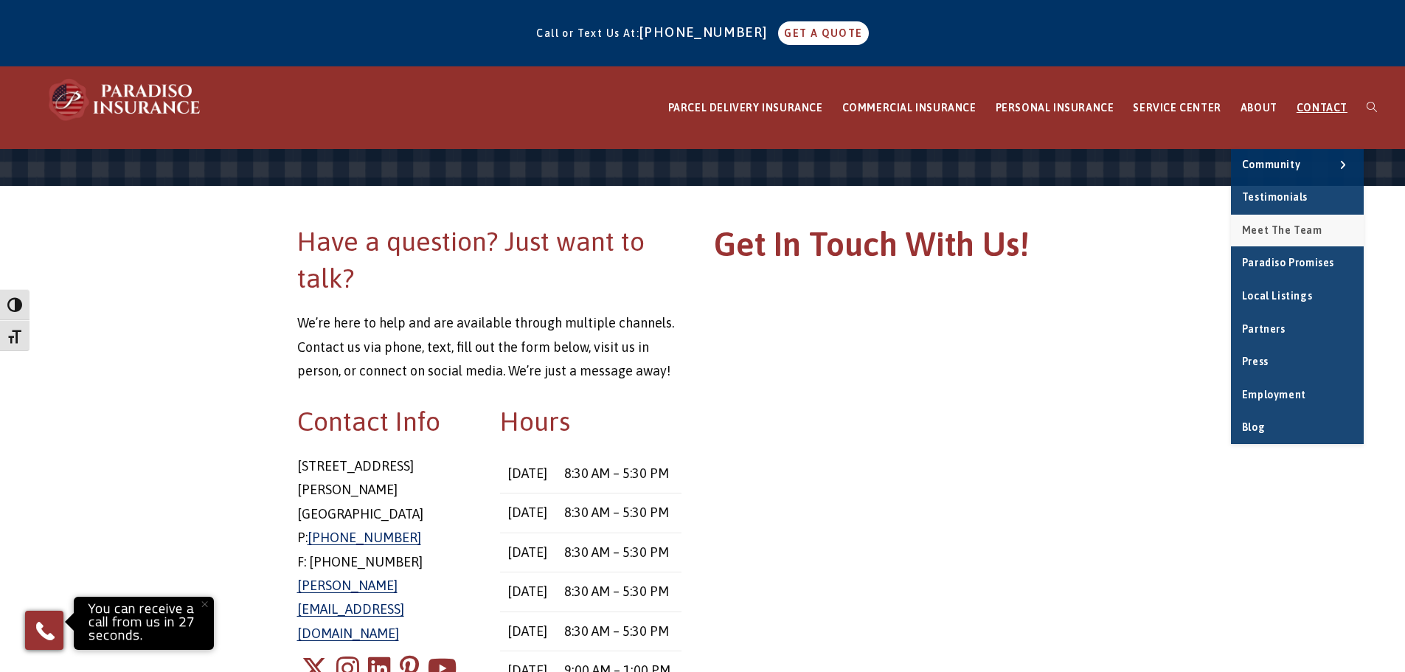 The width and height of the screenshot is (1405, 672). Describe the element at coordinates (1288, 263) in the screenshot. I see `span: Paradiso Promises` at that location.